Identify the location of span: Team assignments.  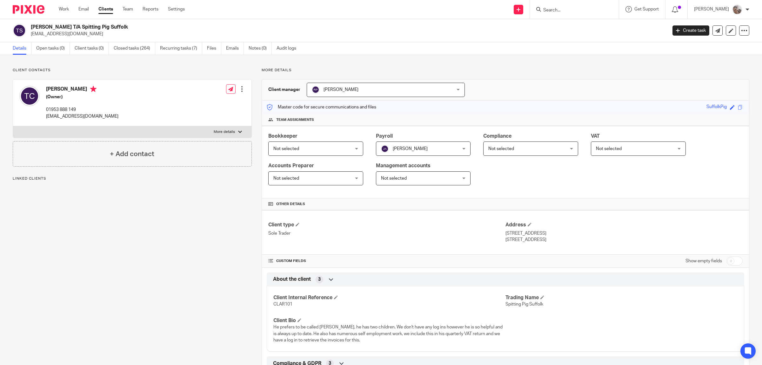
(295, 120).